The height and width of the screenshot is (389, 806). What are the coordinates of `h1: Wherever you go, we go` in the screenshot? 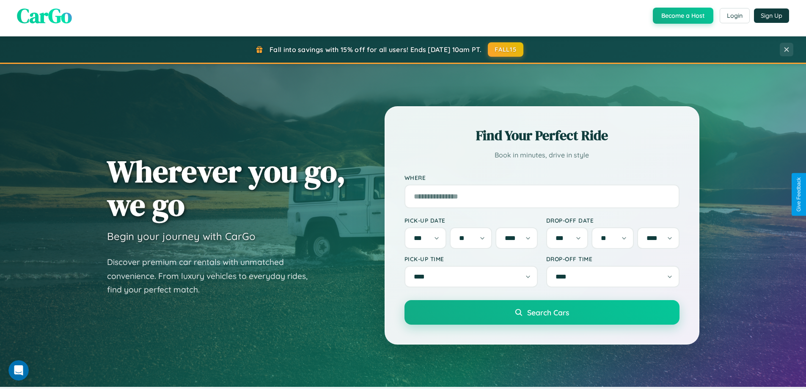 It's located at (226, 188).